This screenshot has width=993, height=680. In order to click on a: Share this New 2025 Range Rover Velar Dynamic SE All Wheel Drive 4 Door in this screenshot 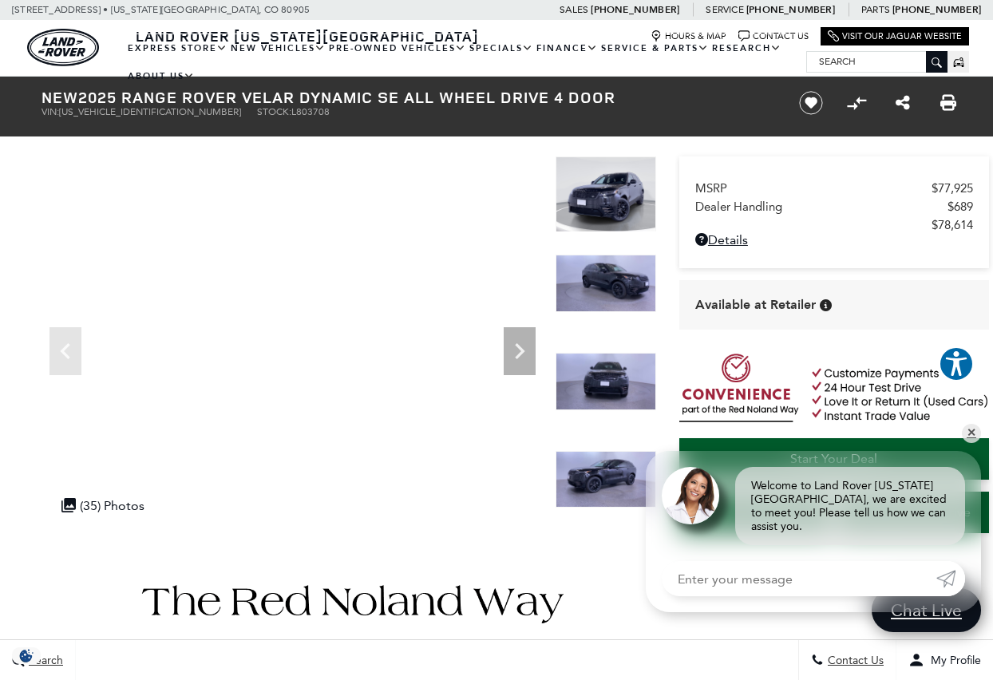, I will do `click(903, 103)`.